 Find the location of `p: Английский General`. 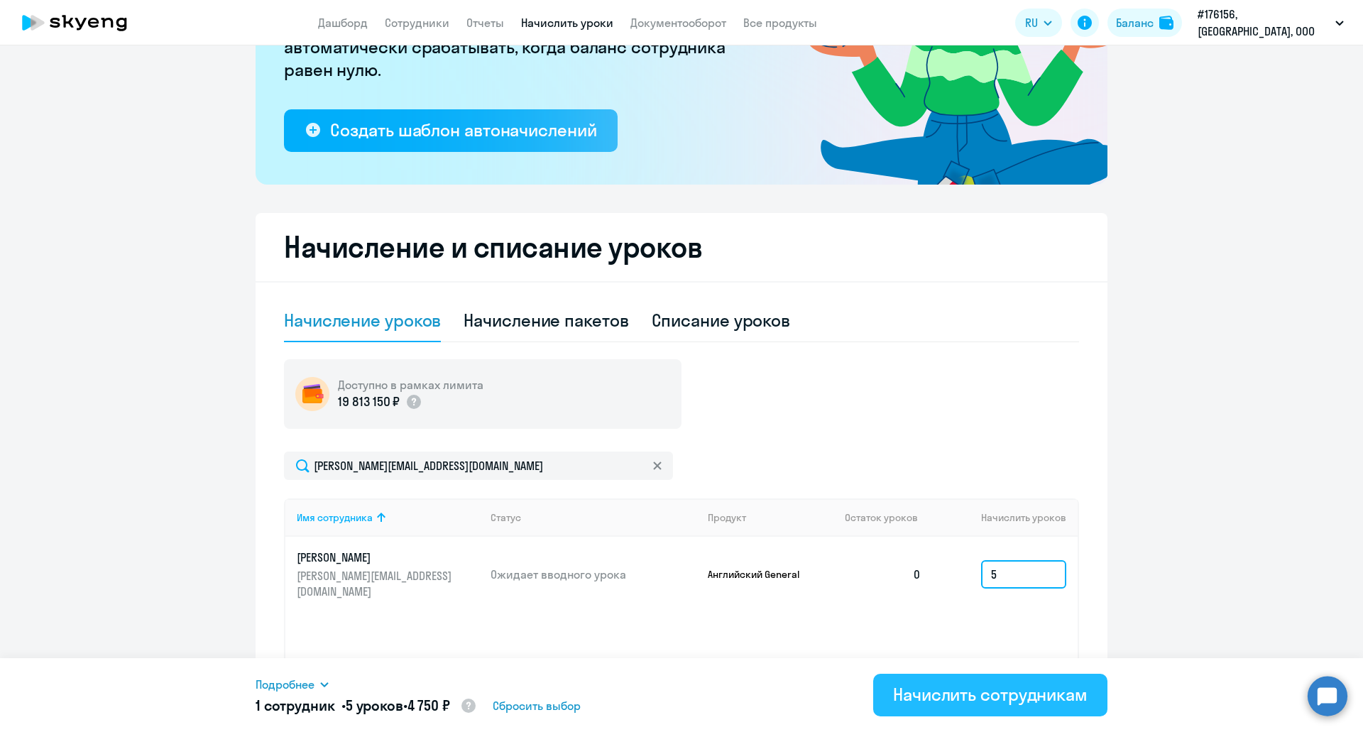

p: Английский General is located at coordinates (761, 574).